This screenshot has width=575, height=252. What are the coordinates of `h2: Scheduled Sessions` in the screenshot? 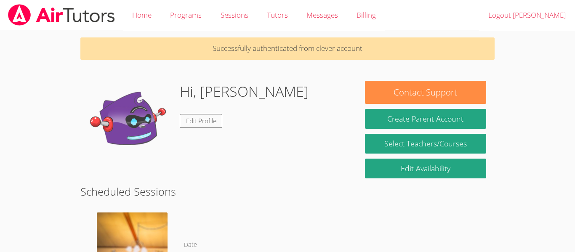 It's located at (288, 192).